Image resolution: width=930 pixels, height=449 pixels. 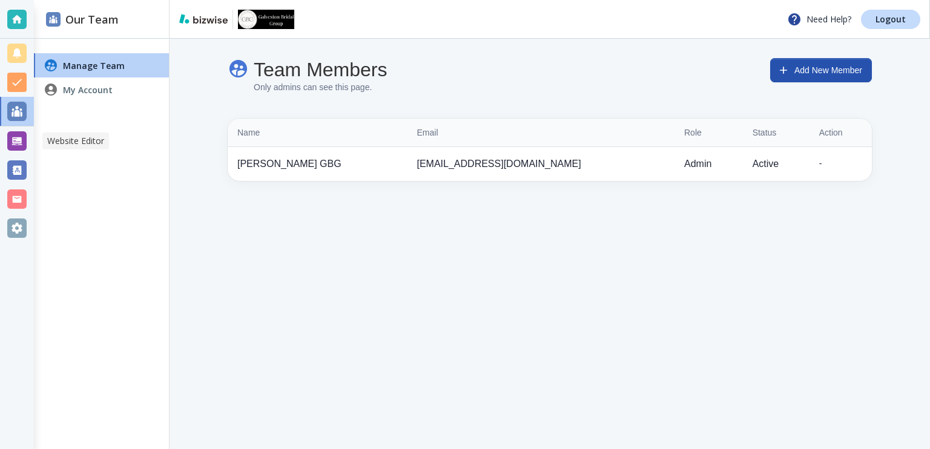 I want to click on button: Add New Member, so click(x=821, y=70).